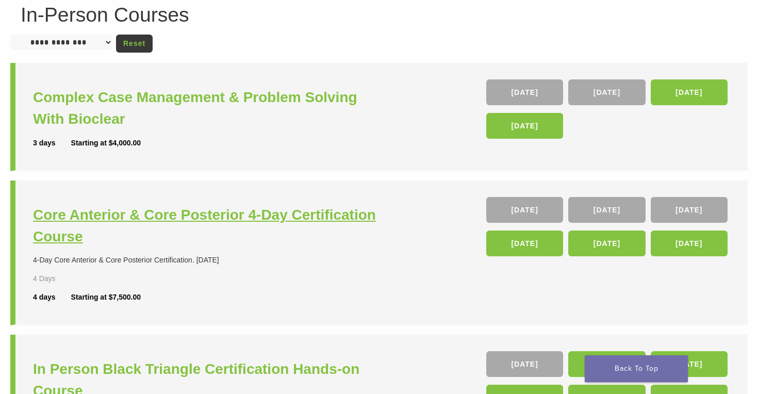 The width and height of the screenshot is (758, 394). What do you see at coordinates (637, 369) in the screenshot?
I see `a: Back To Top` at bounding box center [637, 369].